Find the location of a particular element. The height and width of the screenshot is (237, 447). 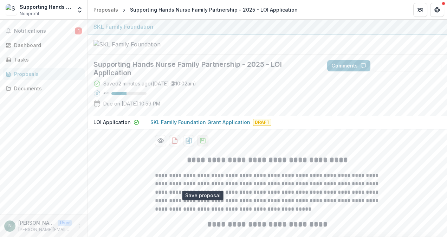

div: Dashboard is located at coordinates (46, 45).